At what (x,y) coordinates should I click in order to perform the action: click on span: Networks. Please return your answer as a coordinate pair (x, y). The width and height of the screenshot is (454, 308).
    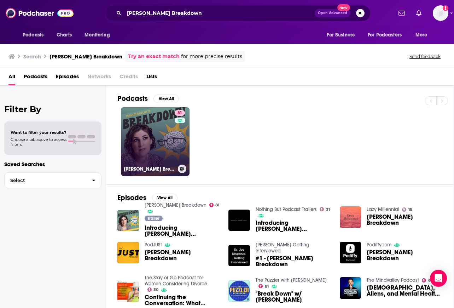
    Looking at the image, I should click on (99, 78).